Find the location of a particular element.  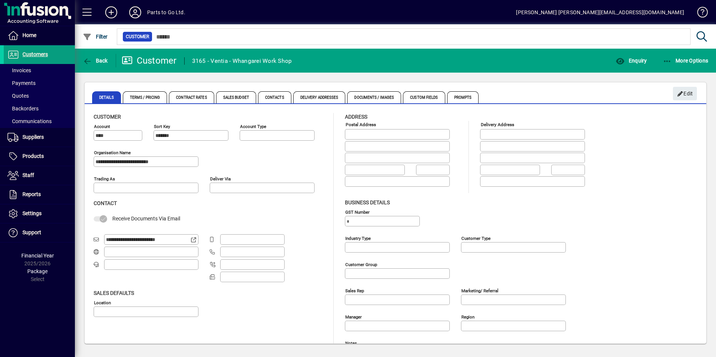

button: More Options is located at coordinates (685, 61).